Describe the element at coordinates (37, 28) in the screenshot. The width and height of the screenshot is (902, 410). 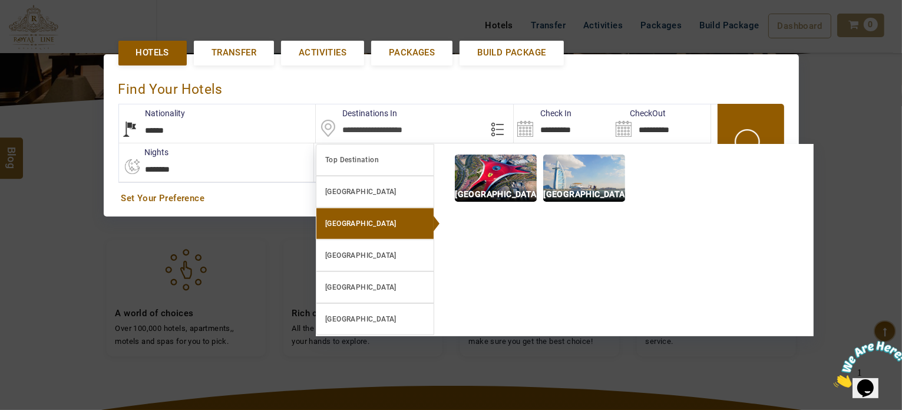
I see `div: CloseChat attention grabber` at that location.